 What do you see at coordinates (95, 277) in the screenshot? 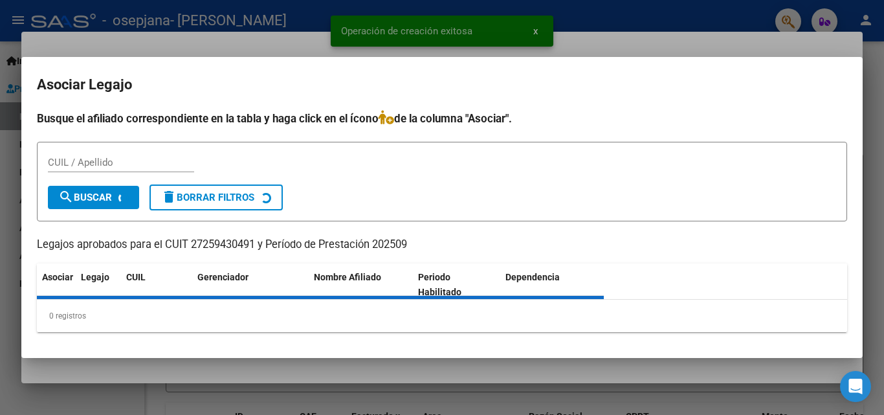
I see `span: Legajo` at bounding box center [95, 277].